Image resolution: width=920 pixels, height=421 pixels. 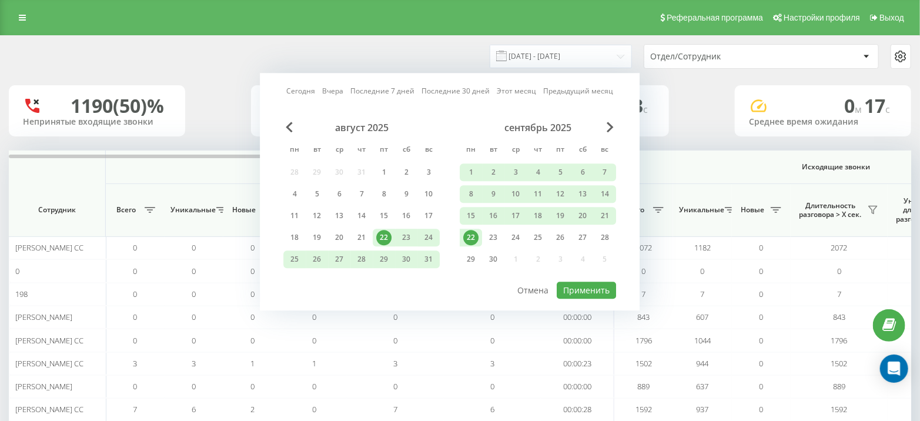 What do you see at coordinates (339, 216) in the screenshot?
I see `div: 13` at bounding box center [339, 216].